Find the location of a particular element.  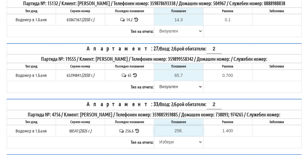

td: 65867367 is located at coordinates (80, 20).